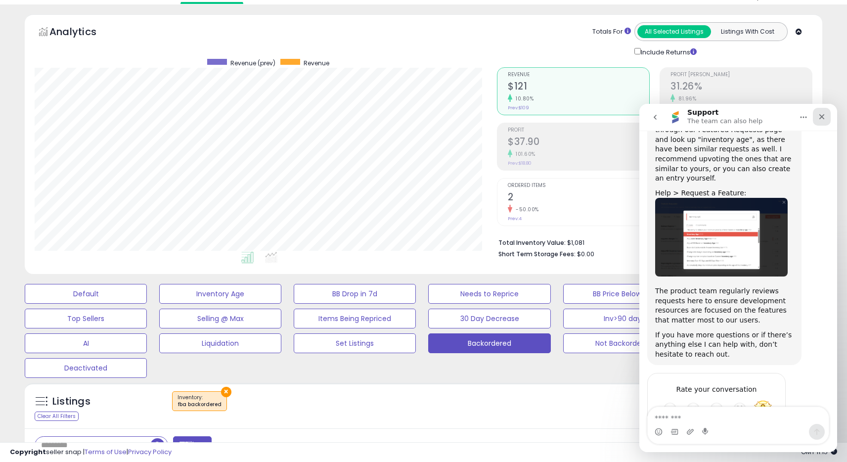 Image resolution: width=847 pixels, height=462 pixels. What do you see at coordinates (86, 17) in the screenshot?
I see `p: The team can also help` at bounding box center [86, 17].